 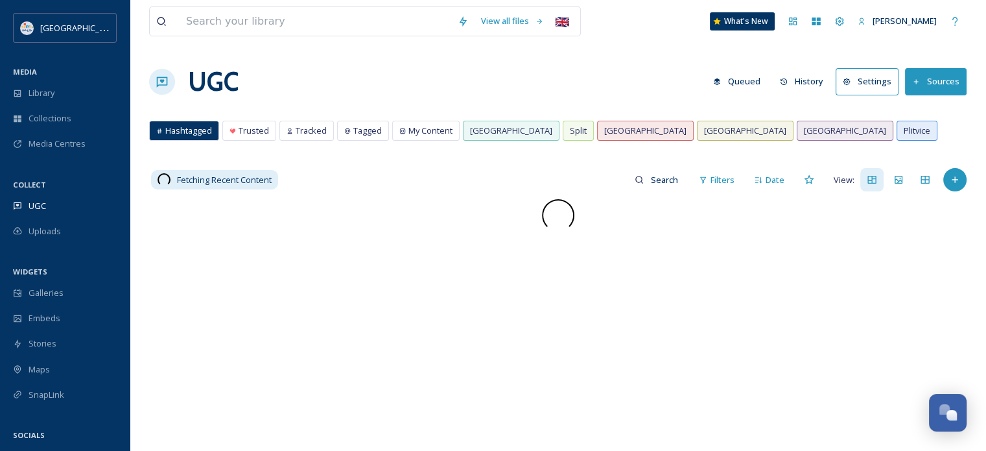 What do you see at coordinates (44, 318) in the screenshot?
I see `span: Embeds` at bounding box center [44, 318].